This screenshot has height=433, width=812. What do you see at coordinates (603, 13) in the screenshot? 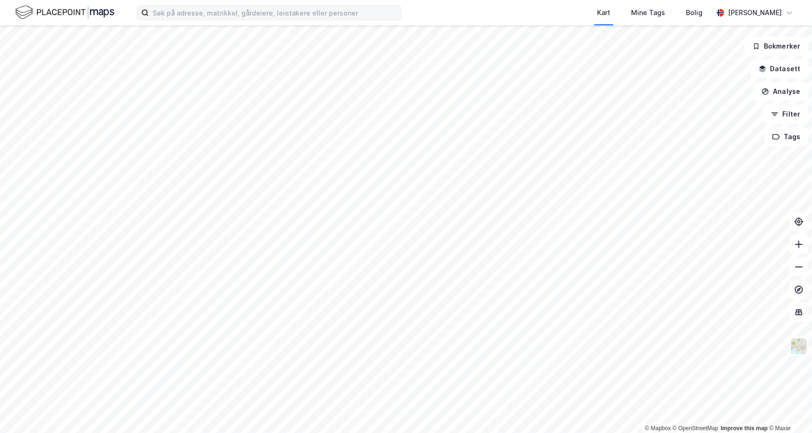
I see `div: Kart` at bounding box center [603, 13].